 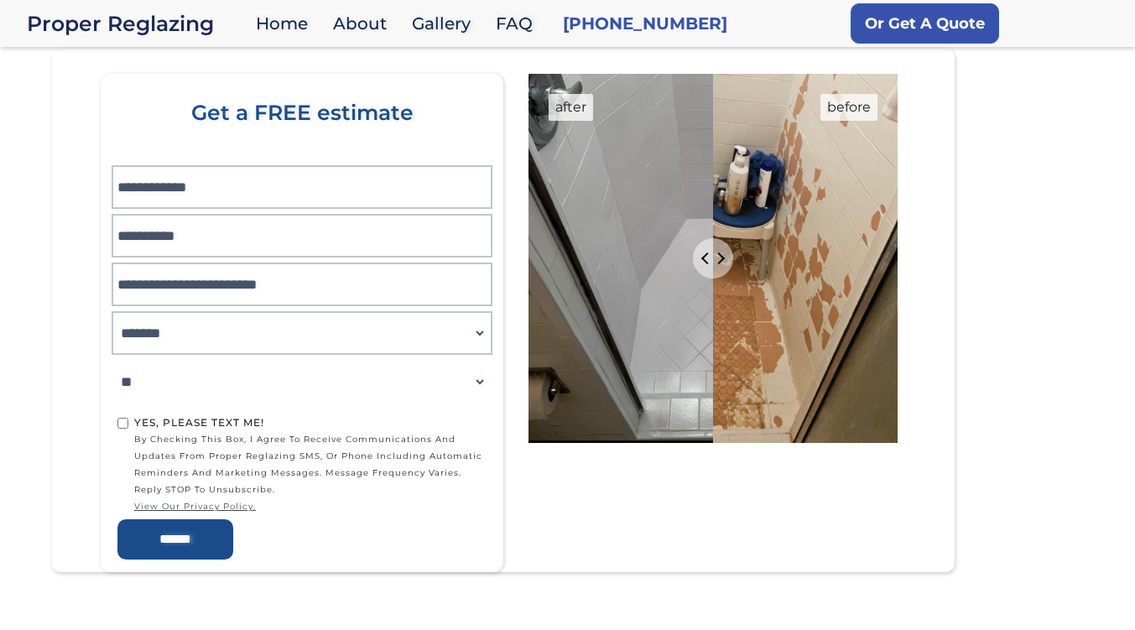 I want to click on div: Proper Reglazing, so click(x=137, y=23).